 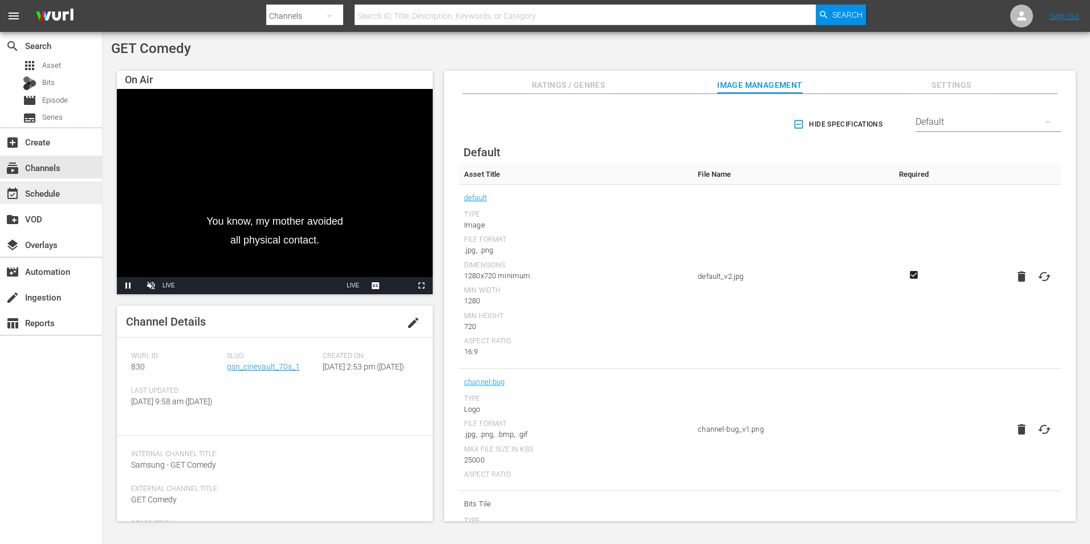 What do you see at coordinates (790, 276) in the screenshot?
I see `td: default_v2.jpg` at bounding box center [790, 276].